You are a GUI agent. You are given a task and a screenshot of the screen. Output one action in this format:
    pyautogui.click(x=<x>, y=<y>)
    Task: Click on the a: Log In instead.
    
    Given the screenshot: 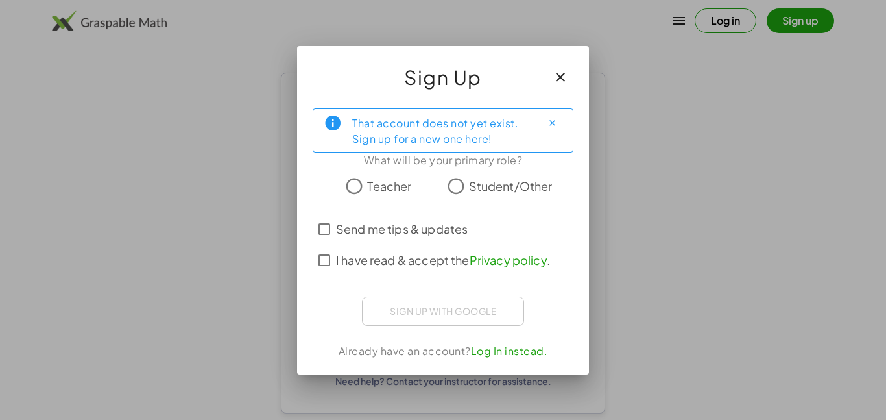 What is the action you would take?
    pyautogui.click(x=509, y=350)
    